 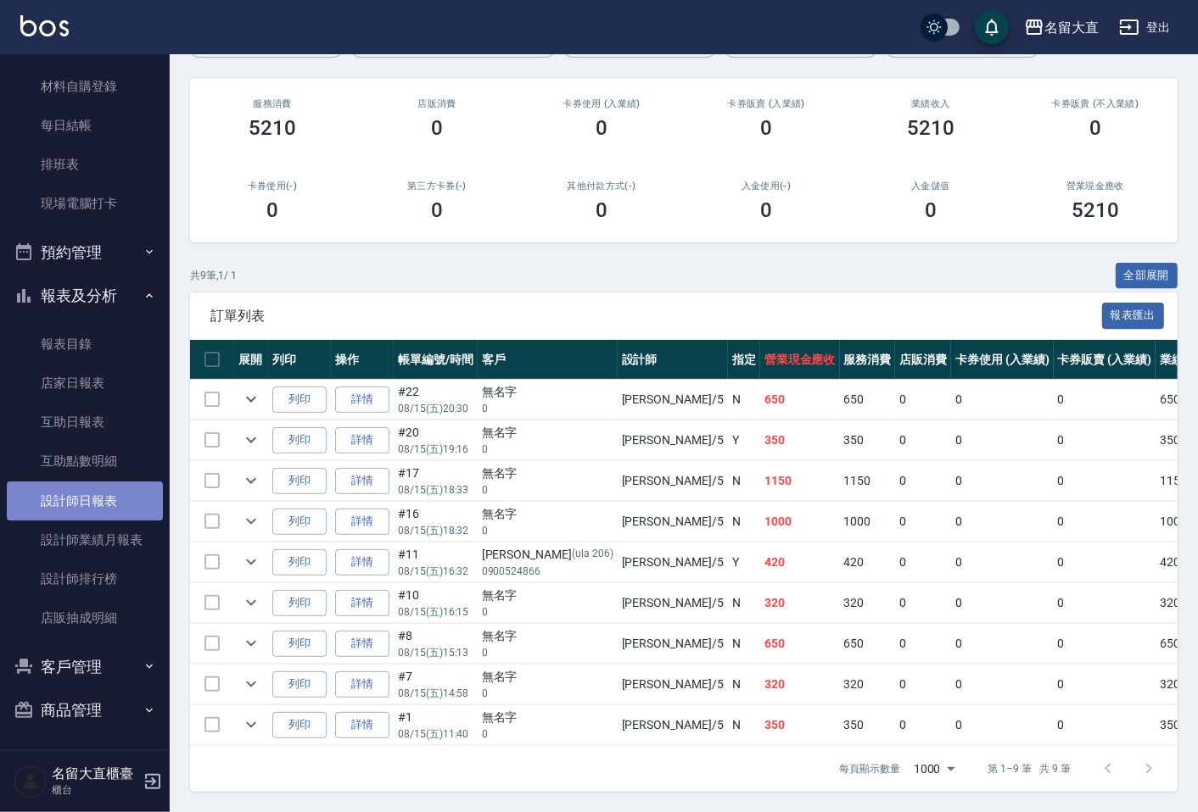 What do you see at coordinates (213, 276) in the screenshot?
I see `p: 共 9 筆, 1 / 1` at bounding box center [213, 276].